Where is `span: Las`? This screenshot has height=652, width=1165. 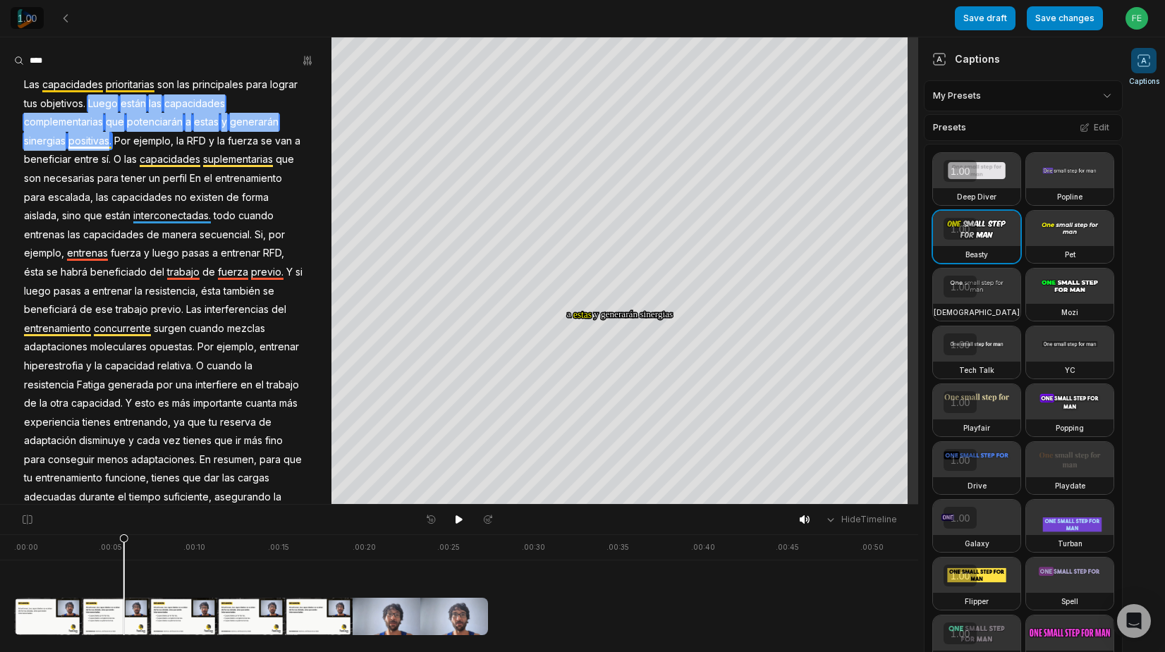 span: Las is located at coordinates (194, 310).